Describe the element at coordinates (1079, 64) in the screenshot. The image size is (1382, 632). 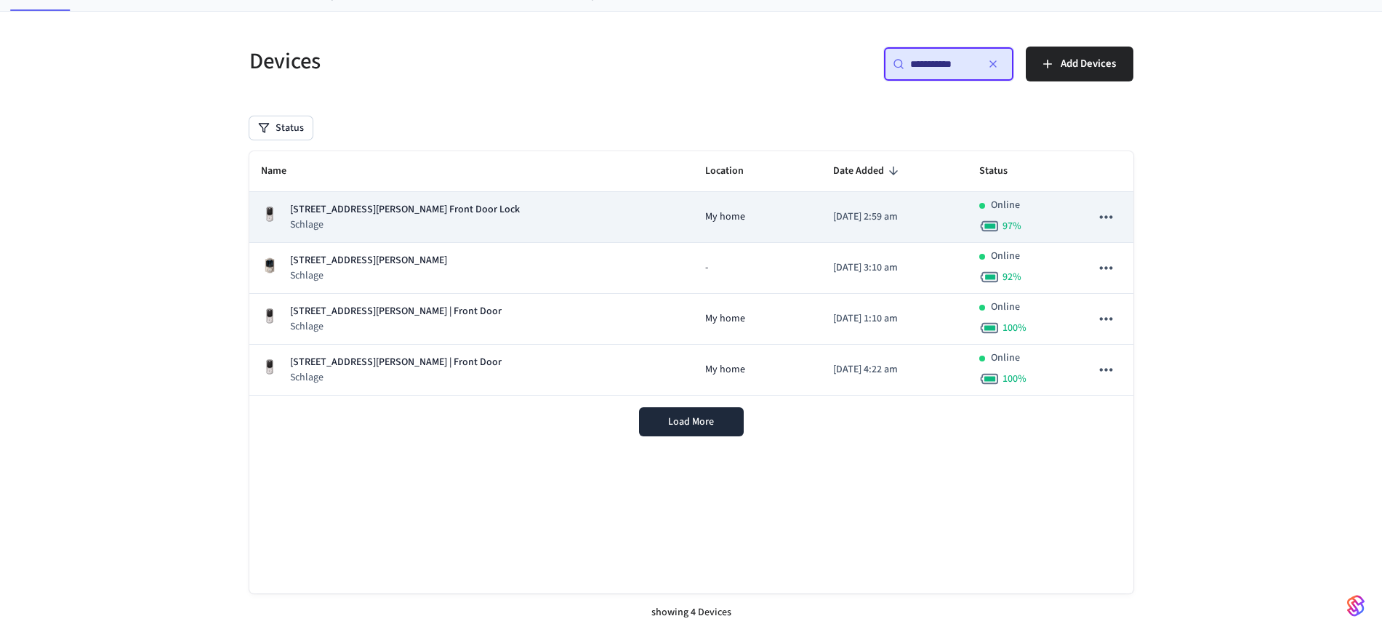
I see `button: Add Devices` at that location.